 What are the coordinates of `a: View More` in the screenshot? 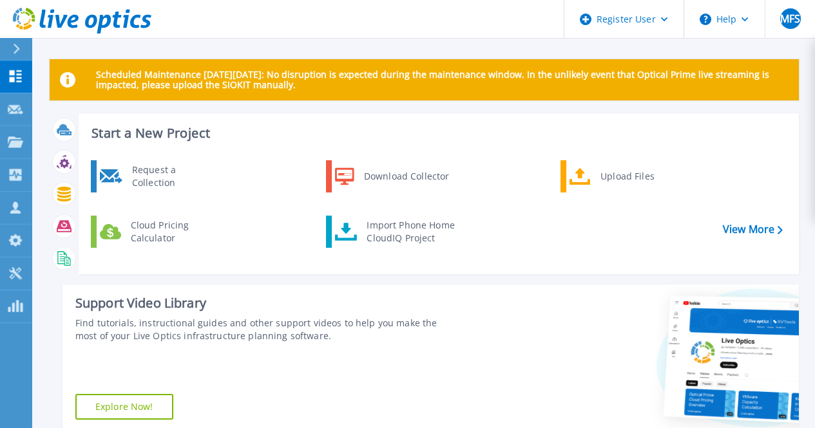 It's located at (752, 229).